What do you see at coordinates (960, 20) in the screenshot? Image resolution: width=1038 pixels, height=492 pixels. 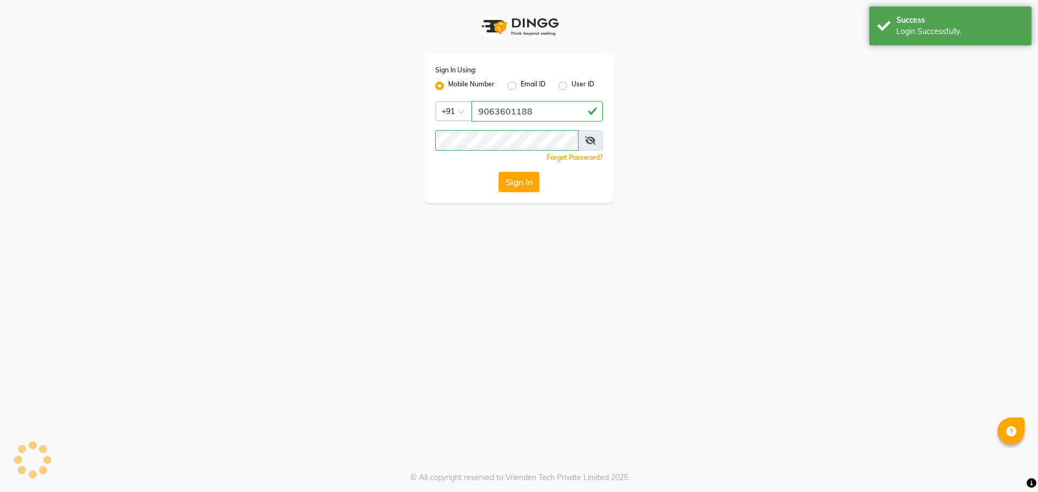 I see `div: Success` at bounding box center [960, 20].